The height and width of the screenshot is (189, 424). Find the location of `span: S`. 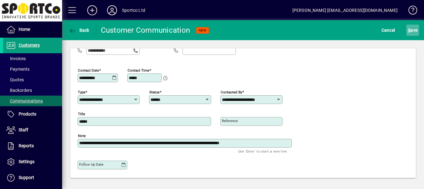

span: S is located at coordinates (409, 30).